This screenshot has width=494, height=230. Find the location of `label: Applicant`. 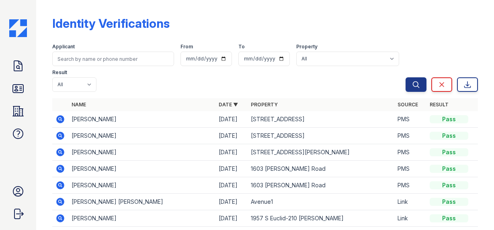

label: Applicant is located at coordinates (64, 47).